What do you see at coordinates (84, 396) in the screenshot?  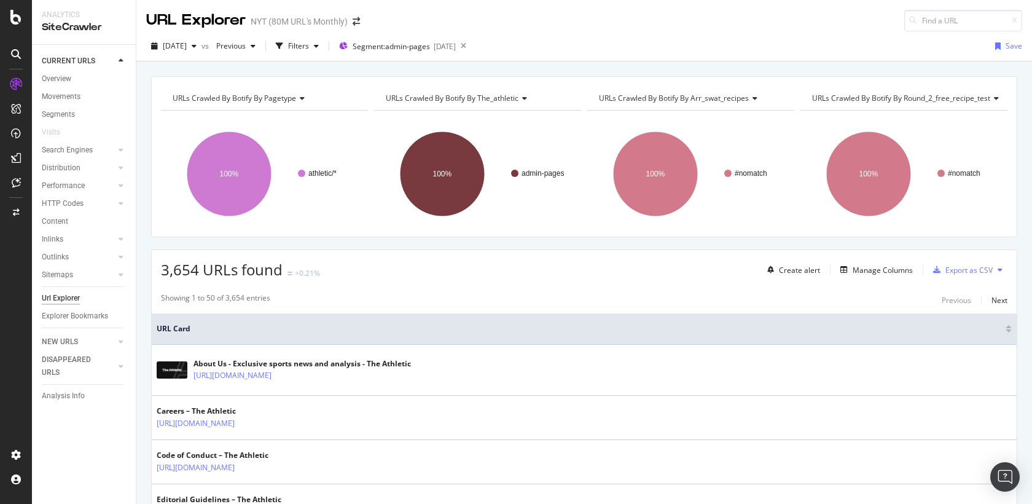 I see `a: Analysis Info` at bounding box center [84, 396].